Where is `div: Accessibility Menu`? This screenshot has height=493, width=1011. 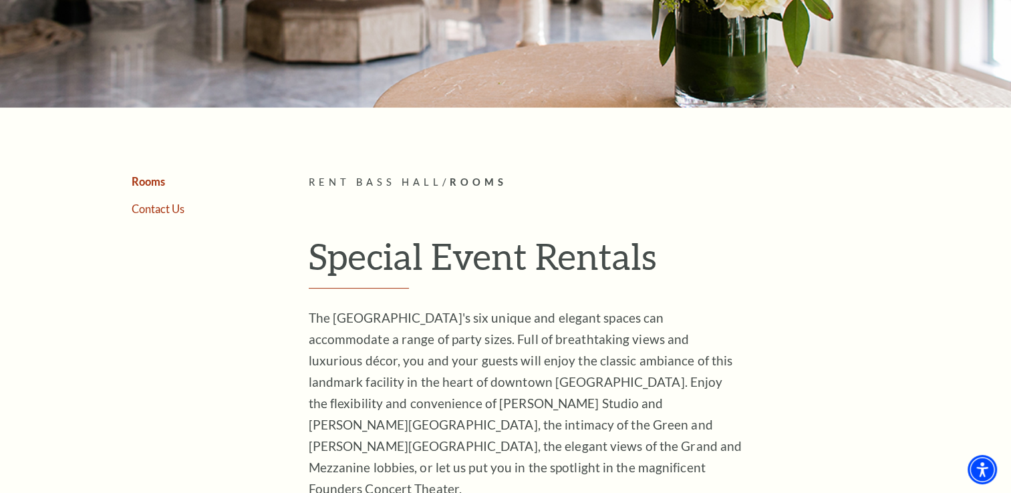 div: Accessibility Menu is located at coordinates (983, 470).